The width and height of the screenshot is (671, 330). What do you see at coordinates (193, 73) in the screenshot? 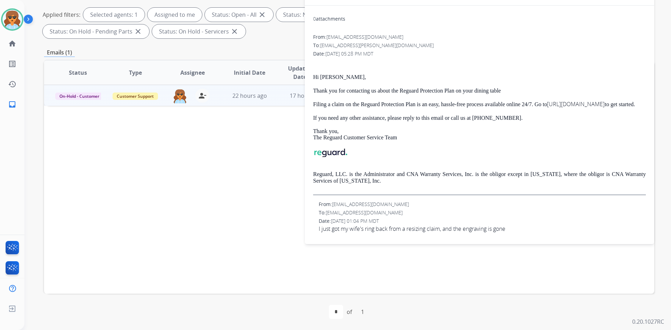
I see `span: Assignee` at bounding box center [193, 73].